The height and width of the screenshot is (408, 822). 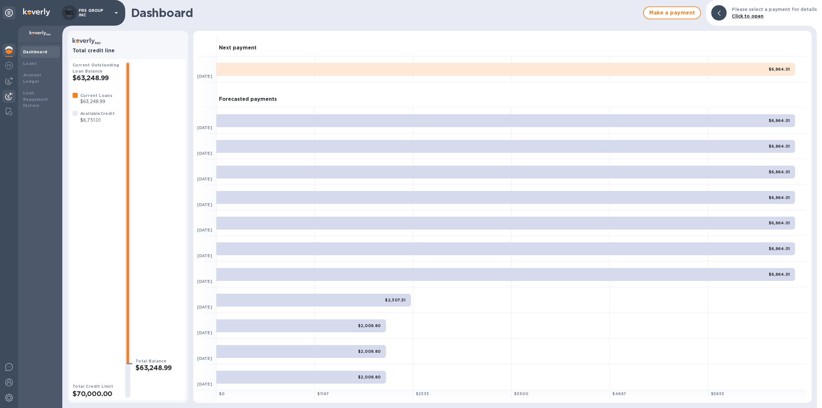 I want to click on b: $ 3500, so click(x=521, y=394).